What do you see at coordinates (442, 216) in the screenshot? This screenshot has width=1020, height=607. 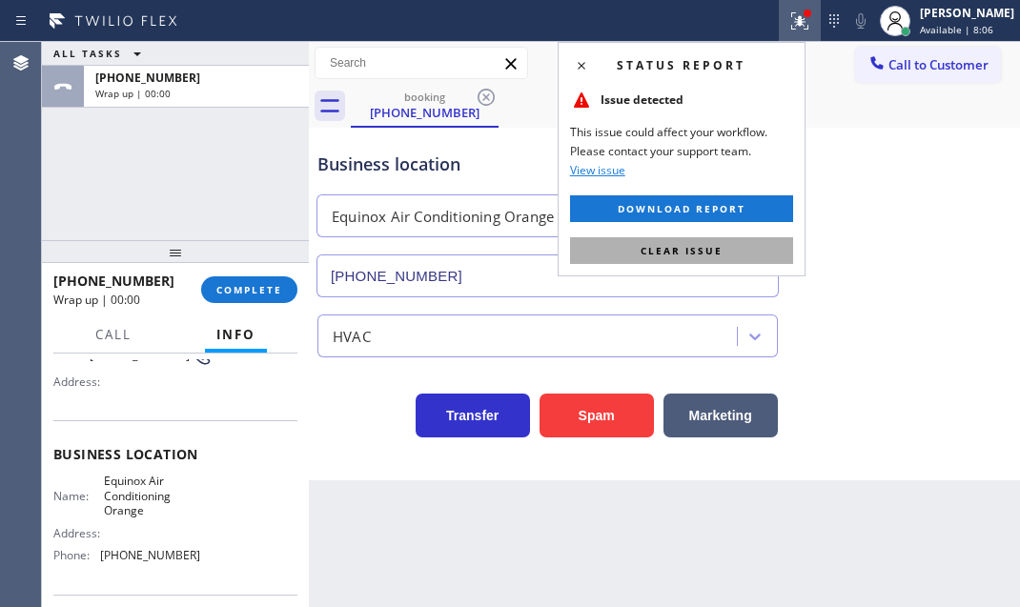 I see `div: Equinox Air Conditioning Orange` at bounding box center [442, 216].